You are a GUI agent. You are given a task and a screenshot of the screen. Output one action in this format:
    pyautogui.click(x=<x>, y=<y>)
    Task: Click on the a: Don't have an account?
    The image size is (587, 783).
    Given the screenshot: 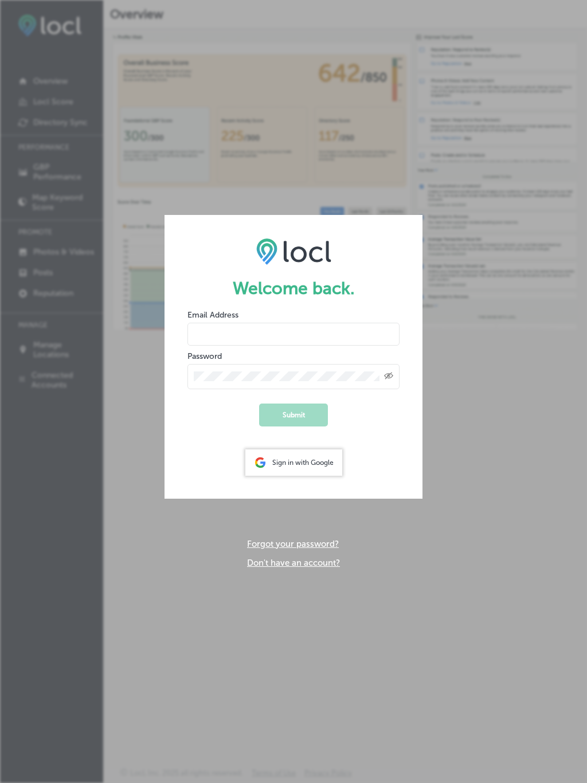 What is the action you would take?
    pyautogui.click(x=293, y=563)
    